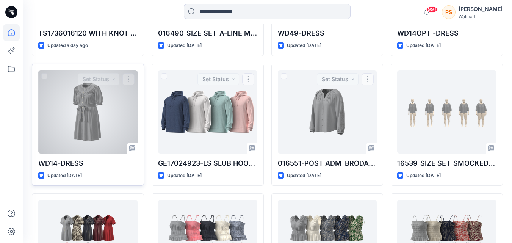  I want to click on p: 016490_SIZE SET_A-LINE MINI DRESS DOUBLE CLOTH, so click(208, 33).